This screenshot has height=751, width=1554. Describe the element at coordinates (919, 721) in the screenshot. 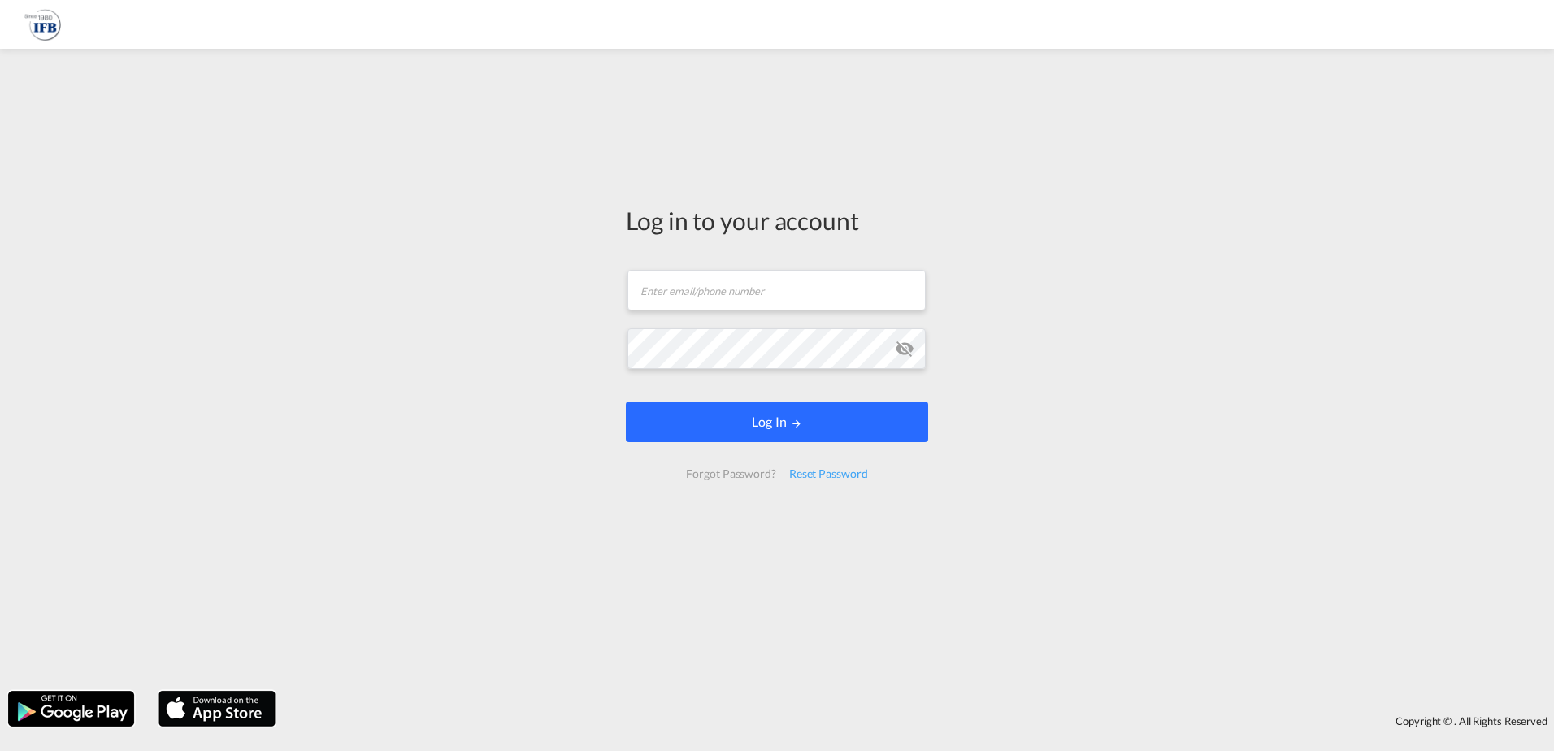

I see `div: Copyright © . All Rights Reserved` at that location.